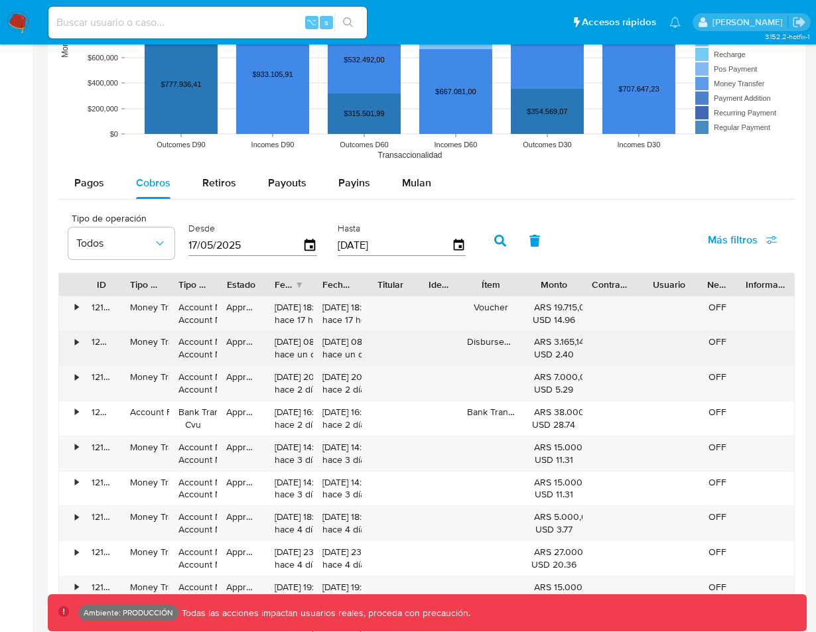  I want to click on input: Buscar usuario o caso..., so click(208, 23).